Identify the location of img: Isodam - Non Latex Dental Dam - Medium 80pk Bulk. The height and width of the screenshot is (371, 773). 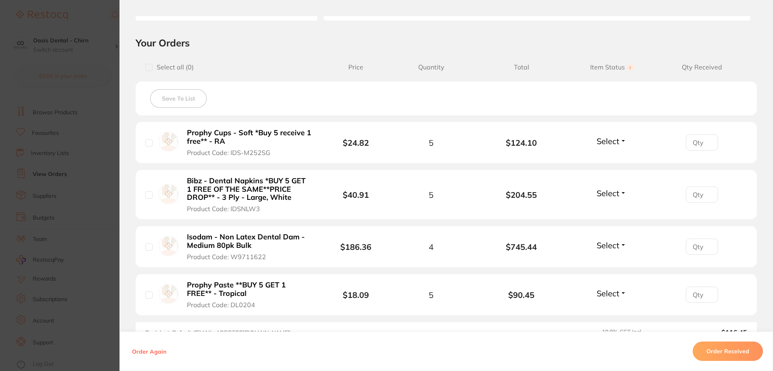
(168, 246).